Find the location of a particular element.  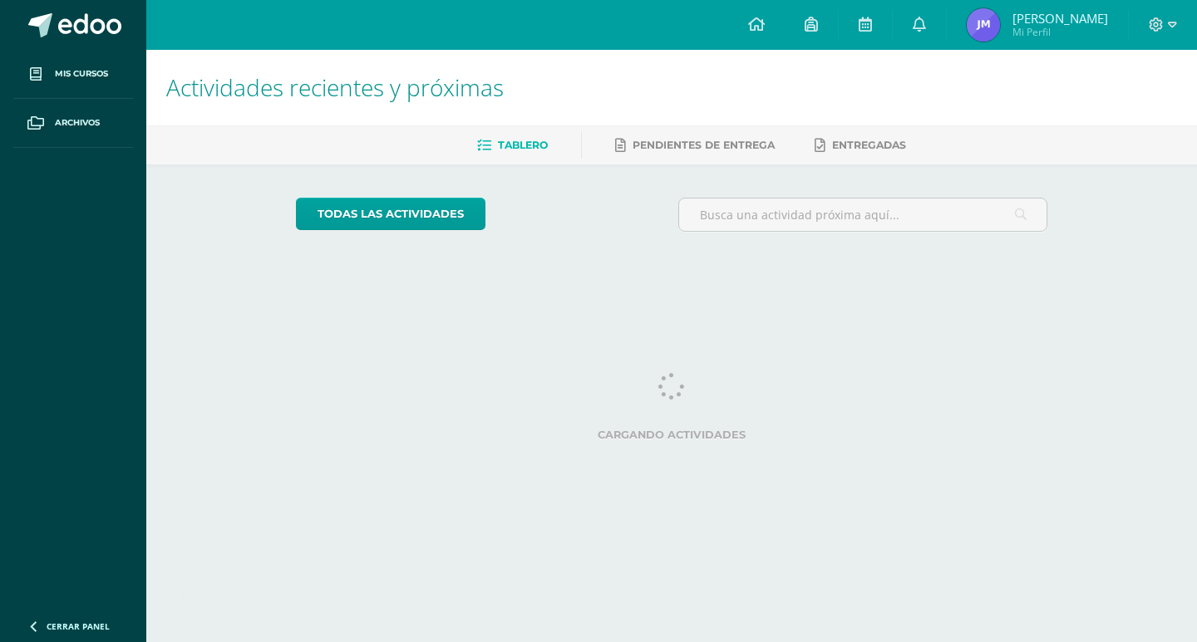

label: Cargando actividades is located at coordinates (672, 435).